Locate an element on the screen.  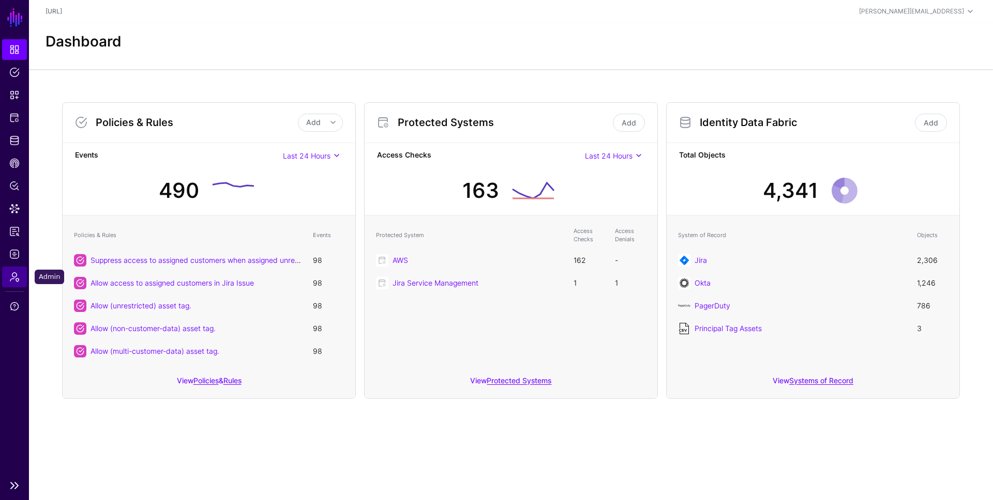
td: 3 is located at coordinates (932, 329).